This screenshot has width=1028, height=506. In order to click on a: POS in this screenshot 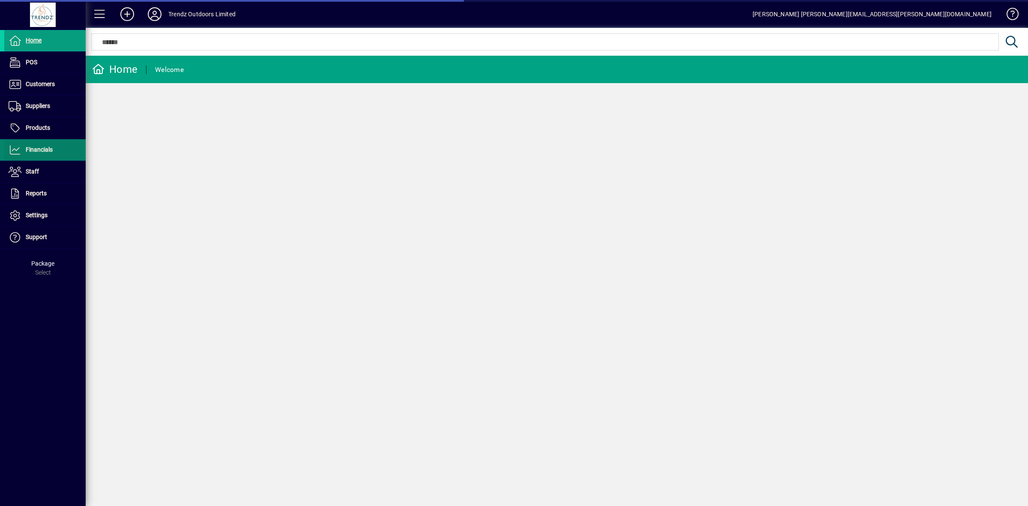, I will do `click(45, 63)`.